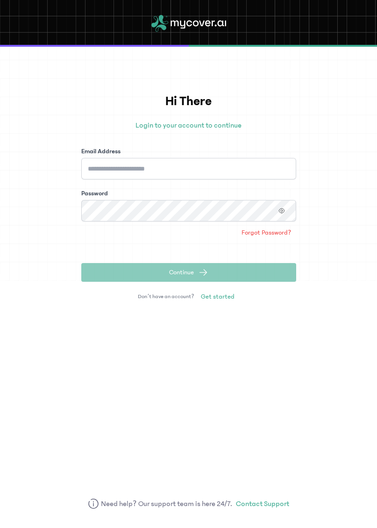 The width and height of the screenshot is (377, 528). What do you see at coordinates (263, 504) in the screenshot?
I see `a: Contact Support` at bounding box center [263, 504].